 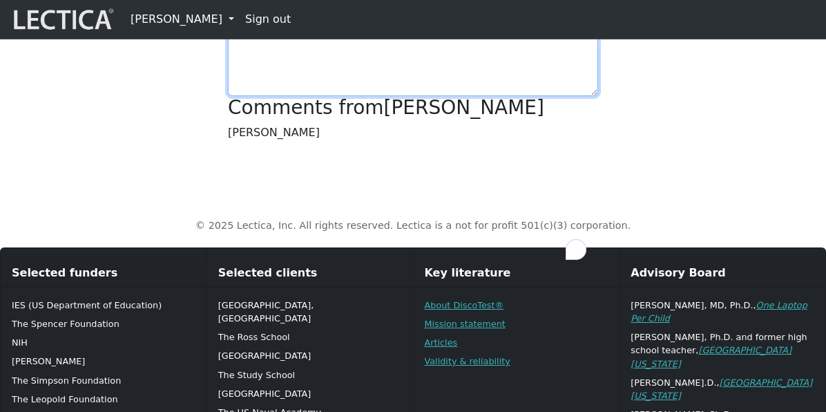 I want to click on img: lecticalive, so click(x=62, y=19).